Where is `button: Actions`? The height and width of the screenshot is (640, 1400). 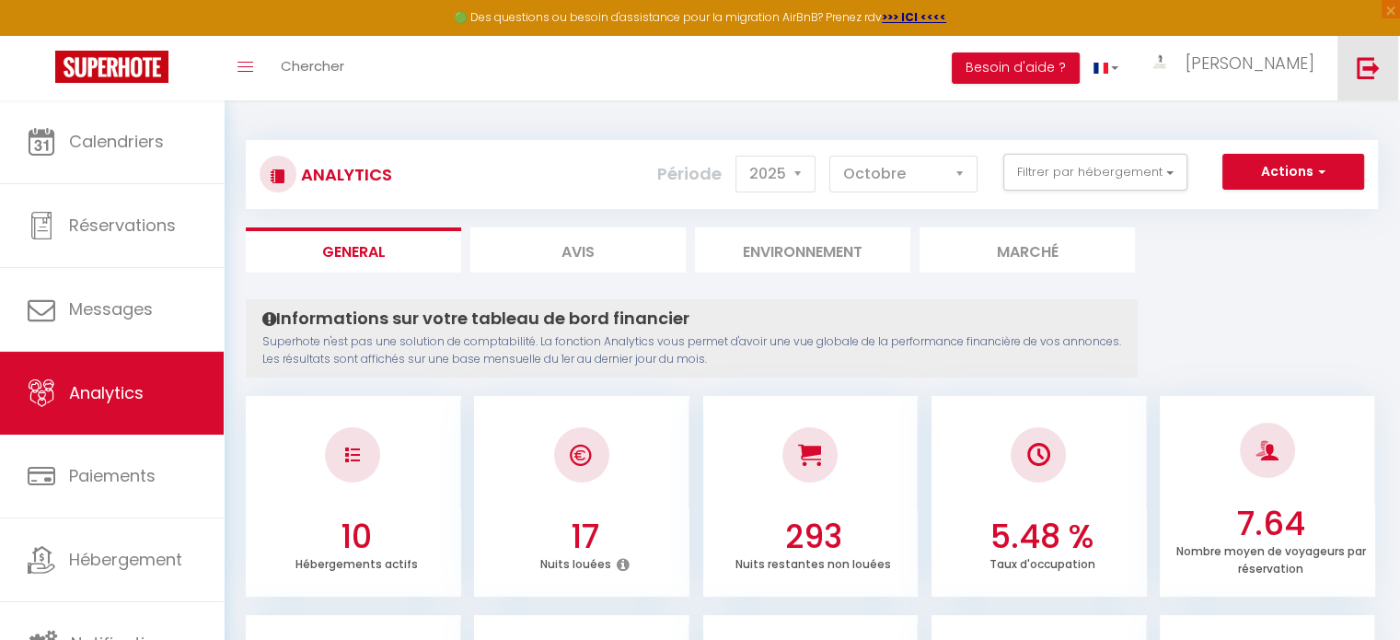
button: Actions is located at coordinates (1293, 172).